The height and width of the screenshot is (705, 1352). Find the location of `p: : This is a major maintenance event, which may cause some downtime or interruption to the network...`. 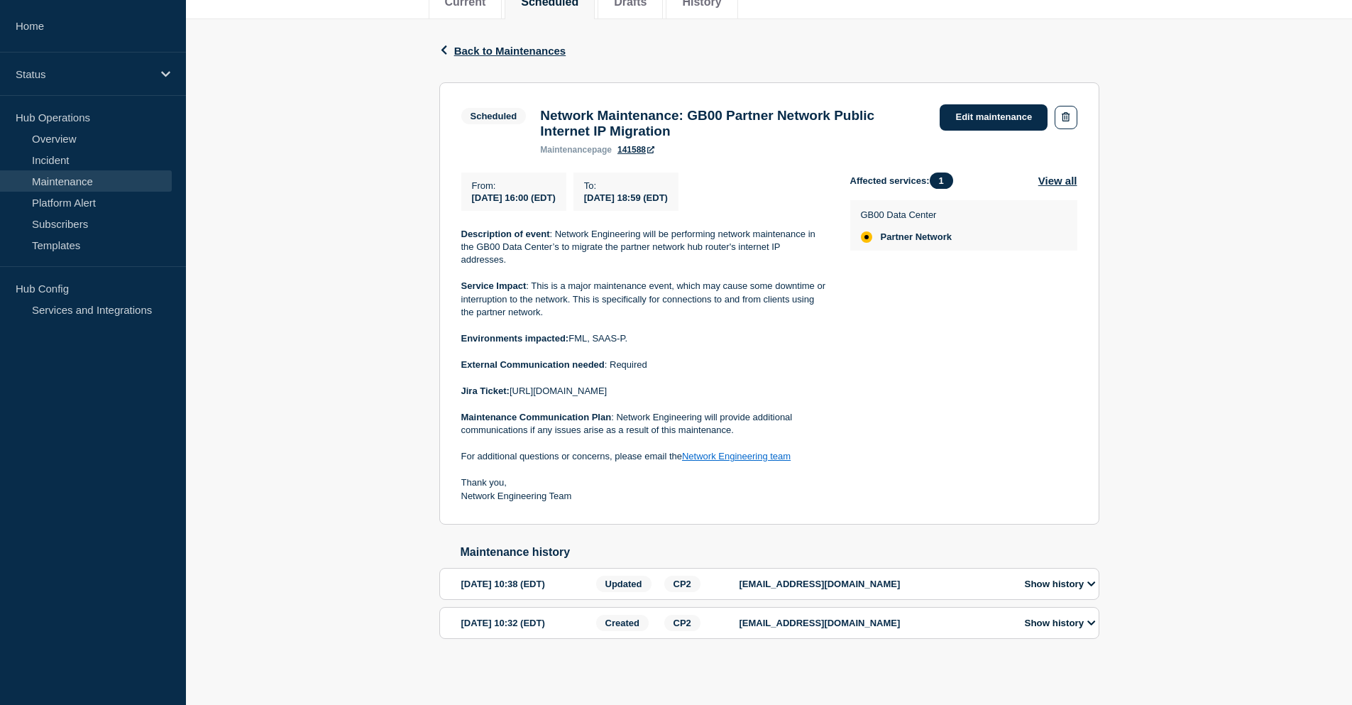

p: : This is a major maintenance event, which may cause some downtime or interruption to the network... is located at coordinates (644, 299).